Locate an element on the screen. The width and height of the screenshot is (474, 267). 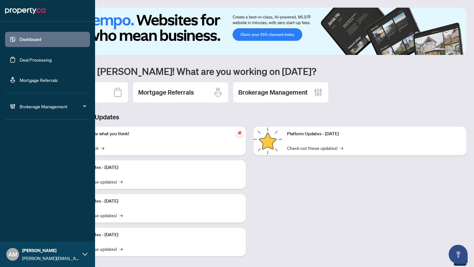
h2: Mortgage Referrals is located at coordinates (166, 92).